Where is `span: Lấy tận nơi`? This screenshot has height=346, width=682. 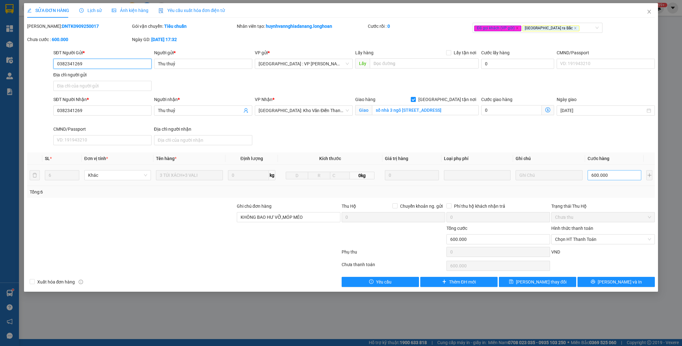
span: Lấy tận nơi is located at coordinates (465, 53).